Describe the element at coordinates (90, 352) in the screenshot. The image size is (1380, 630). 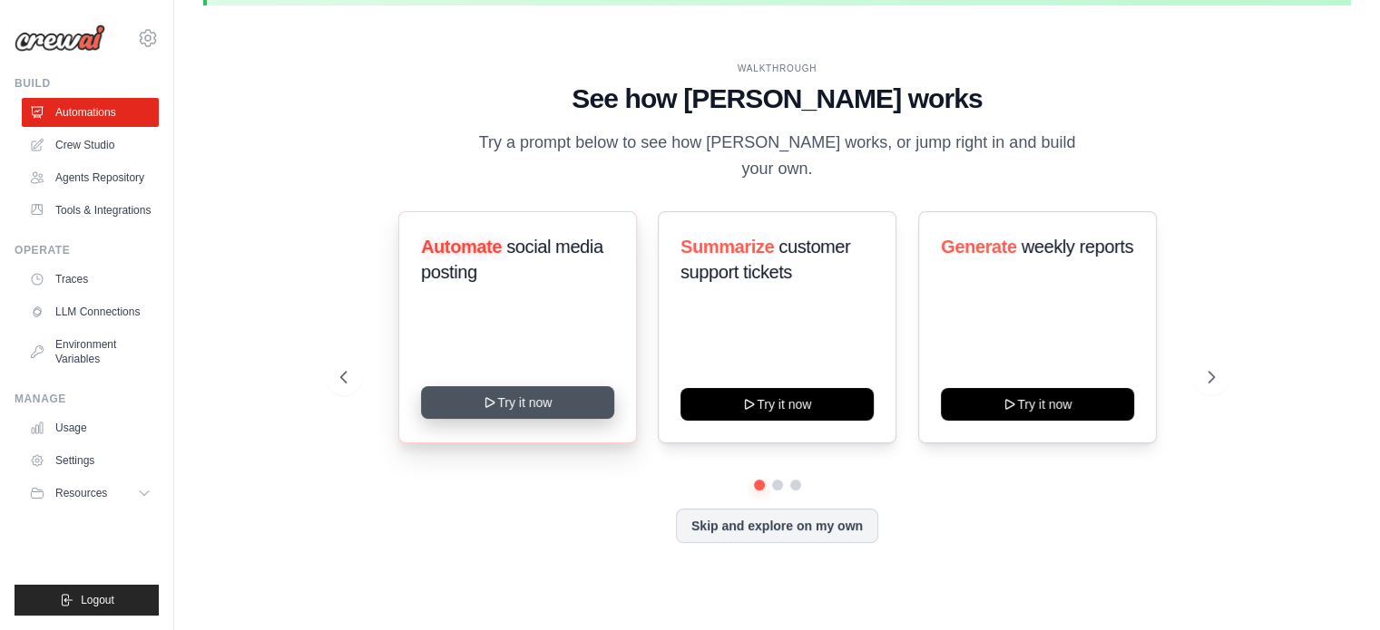
I see `a: Environment Variables` at that location.